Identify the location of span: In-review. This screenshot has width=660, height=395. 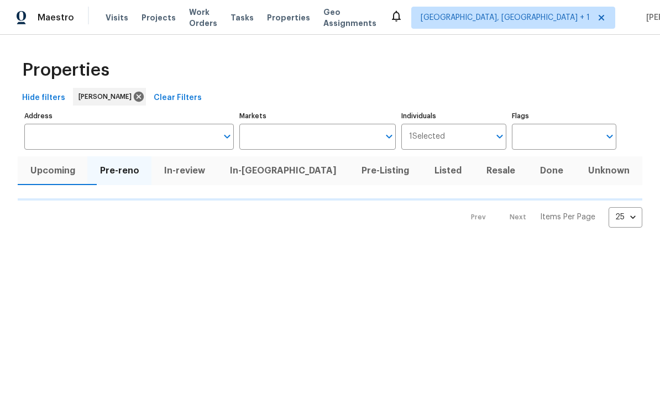
(184, 171).